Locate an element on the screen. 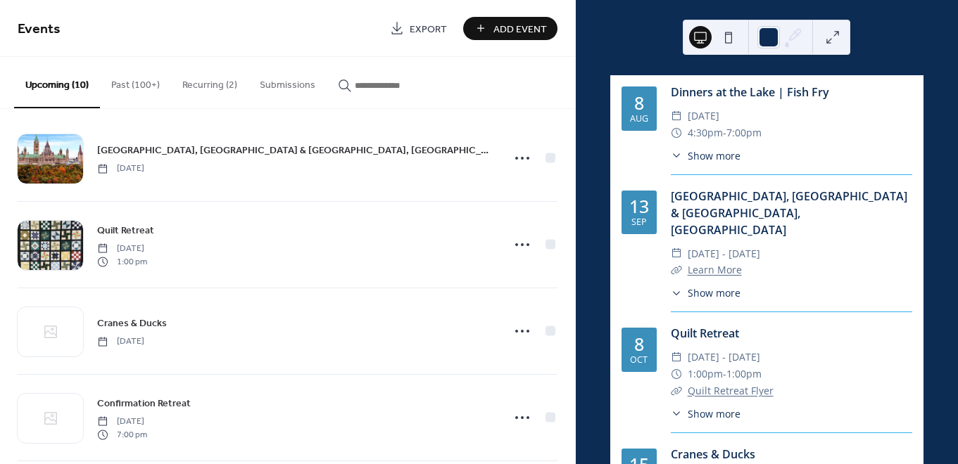  button: Recurring (2) is located at coordinates (210, 82).